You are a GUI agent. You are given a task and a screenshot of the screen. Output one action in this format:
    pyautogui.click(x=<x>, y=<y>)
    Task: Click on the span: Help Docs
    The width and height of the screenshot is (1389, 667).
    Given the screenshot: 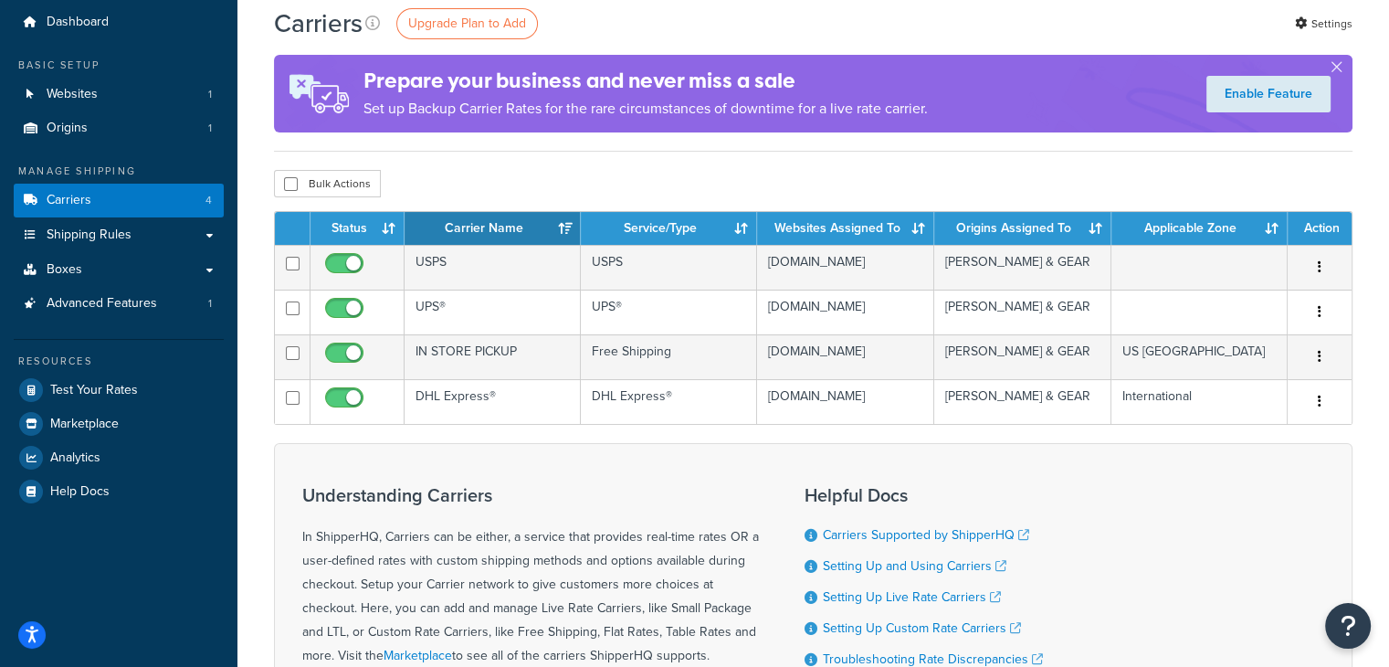 What is the action you would take?
    pyautogui.click(x=79, y=491)
    